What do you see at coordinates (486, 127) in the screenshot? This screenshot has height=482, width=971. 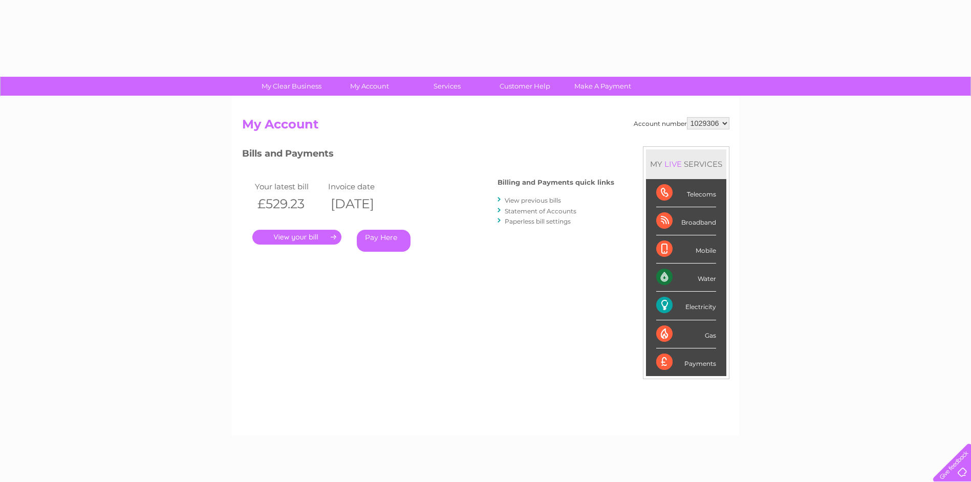 I see `h2: My Account` at bounding box center [486, 127].